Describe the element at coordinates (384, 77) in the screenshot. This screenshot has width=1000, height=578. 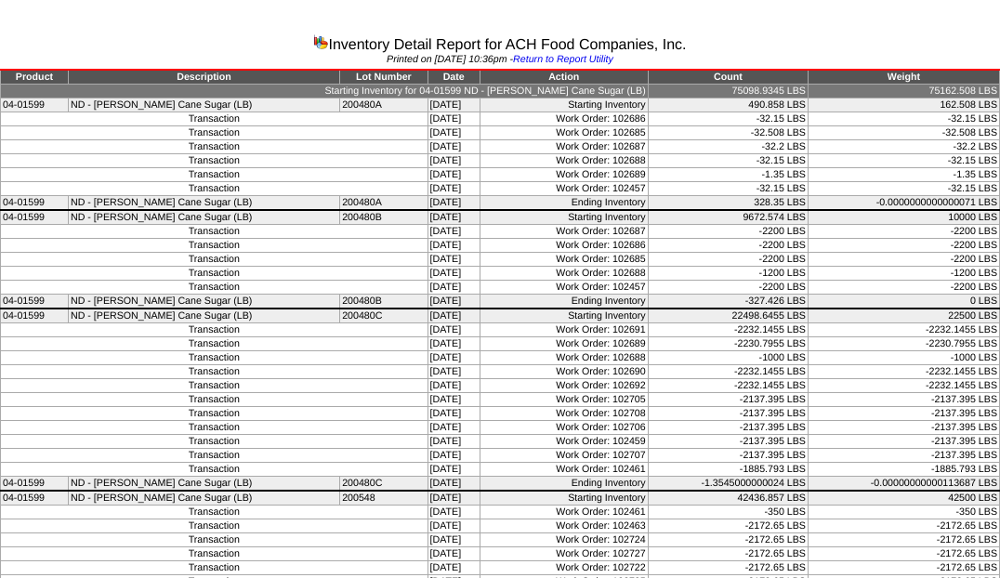
I see `td: Lot Number` at that location.